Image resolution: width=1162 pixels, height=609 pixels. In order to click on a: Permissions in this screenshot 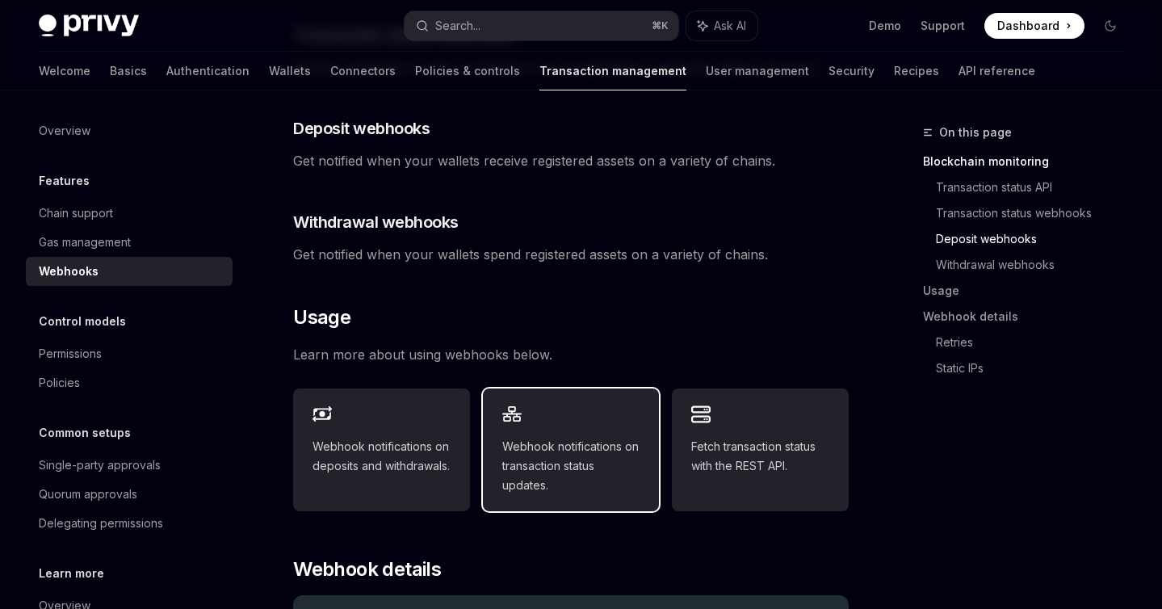, I will do `click(129, 354)`.